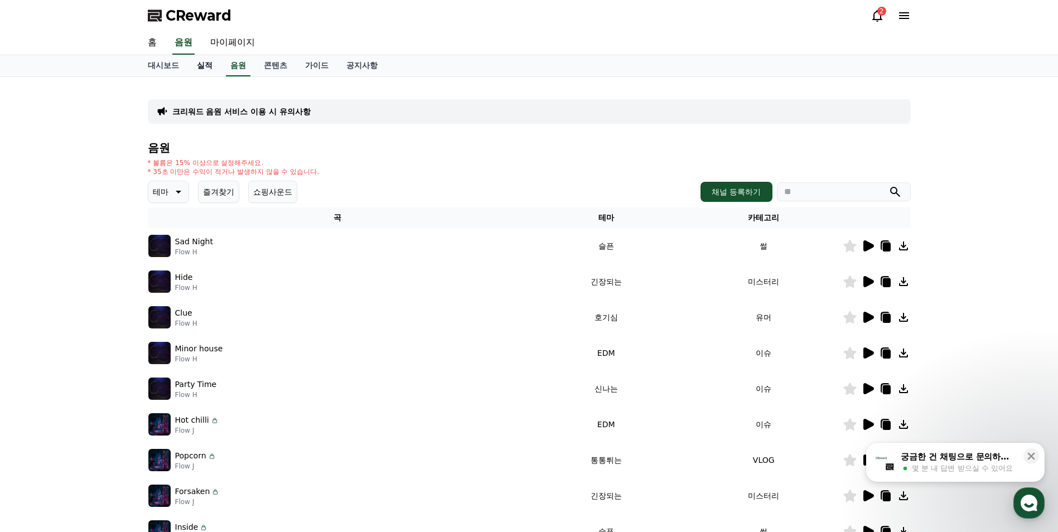 The height and width of the screenshot is (532, 1058). What do you see at coordinates (877, 16) in the screenshot?
I see `a: 2` at bounding box center [877, 16].